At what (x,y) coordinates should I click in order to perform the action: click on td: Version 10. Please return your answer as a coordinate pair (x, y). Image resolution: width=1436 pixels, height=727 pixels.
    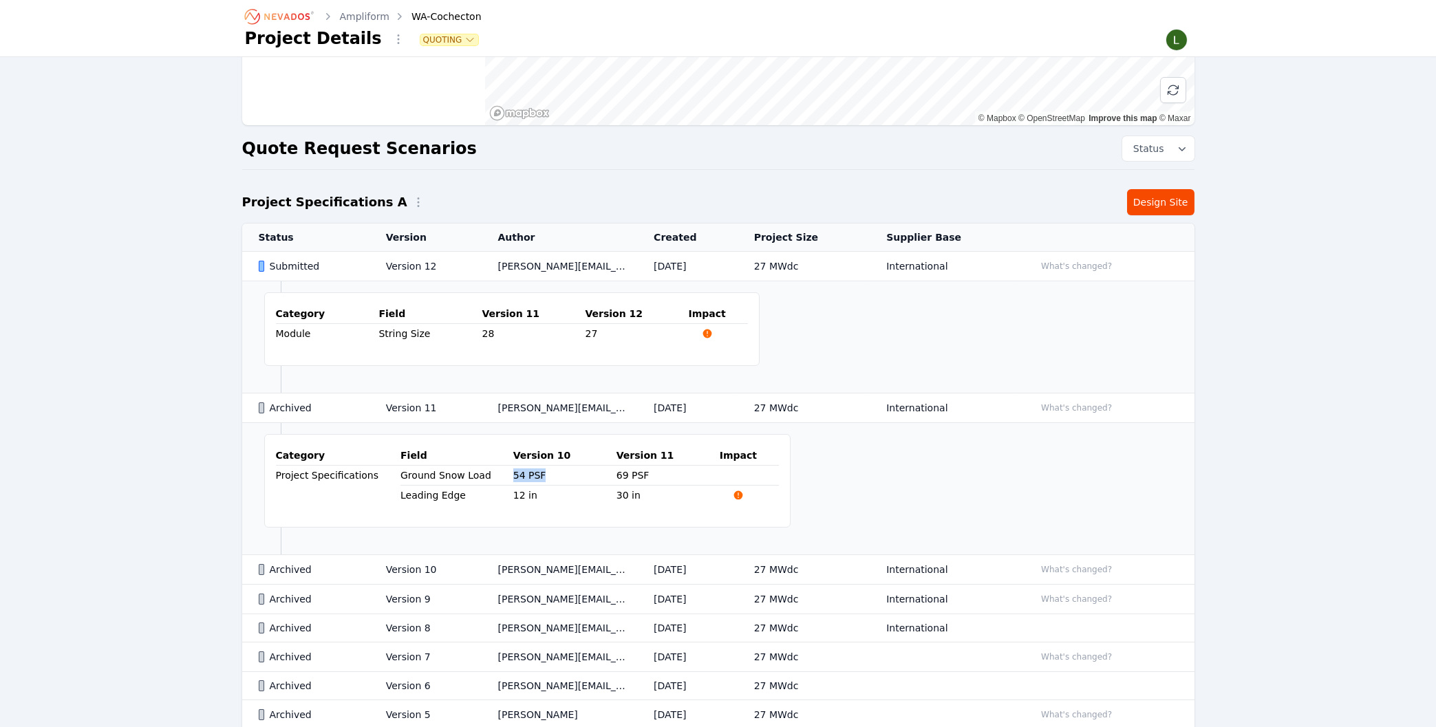
    Looking at the image, I should click on (425, 570).